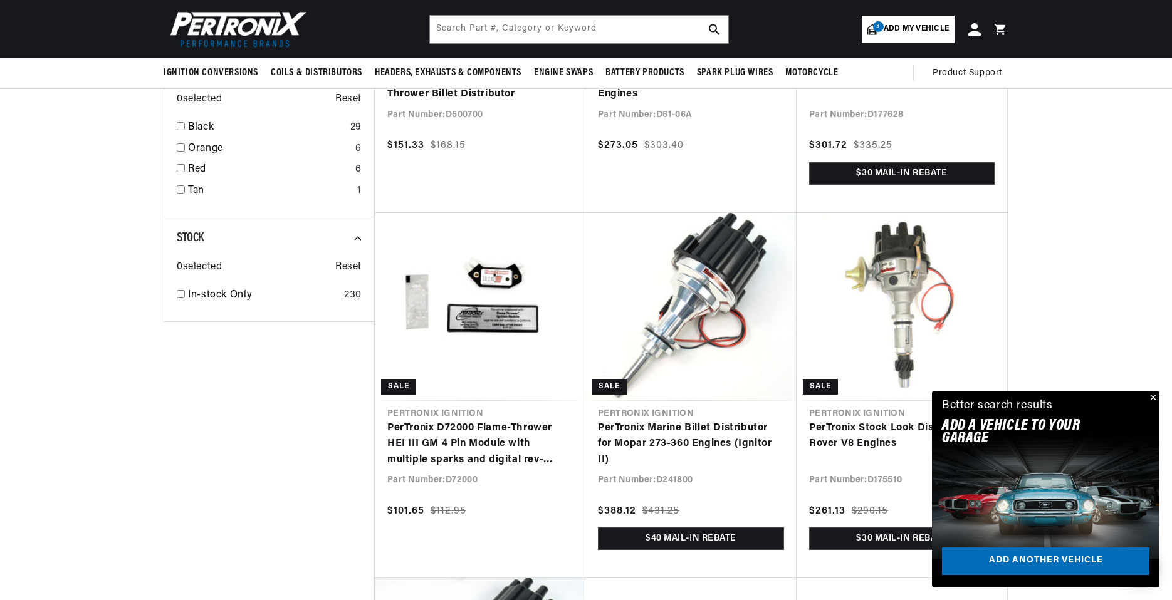  I want to click on a: Add another vehicle, so click(1045, 561).